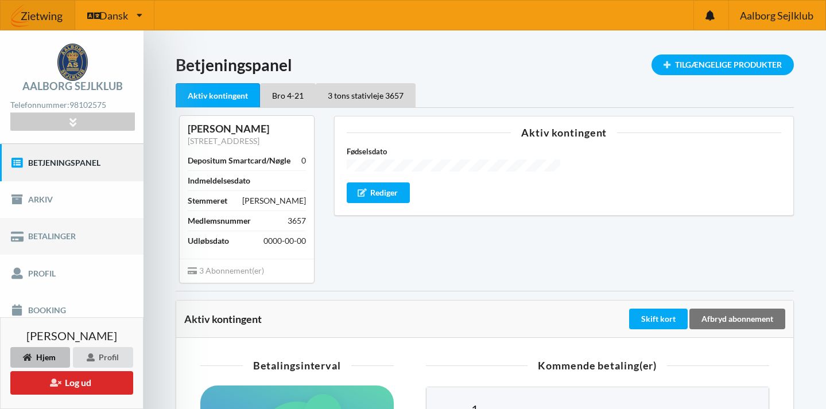 The image size is (826, 409). Describe the element at coordinates (72, 86) in the screenshot. I see `div: Aalborg Sejlklub` at that location.